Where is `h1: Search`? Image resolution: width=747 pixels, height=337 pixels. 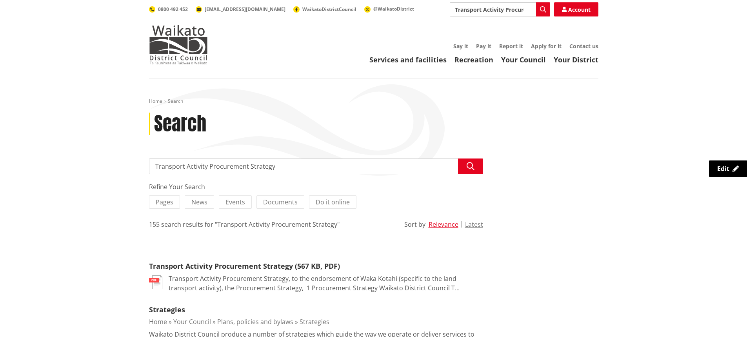 h1: Search is located at coordinates (180, 124).